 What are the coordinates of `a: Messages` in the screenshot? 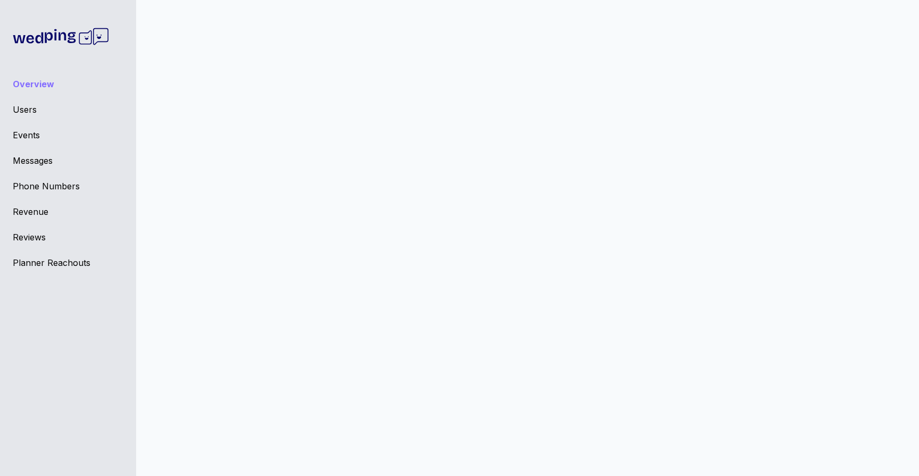 It's located at (68, 161).